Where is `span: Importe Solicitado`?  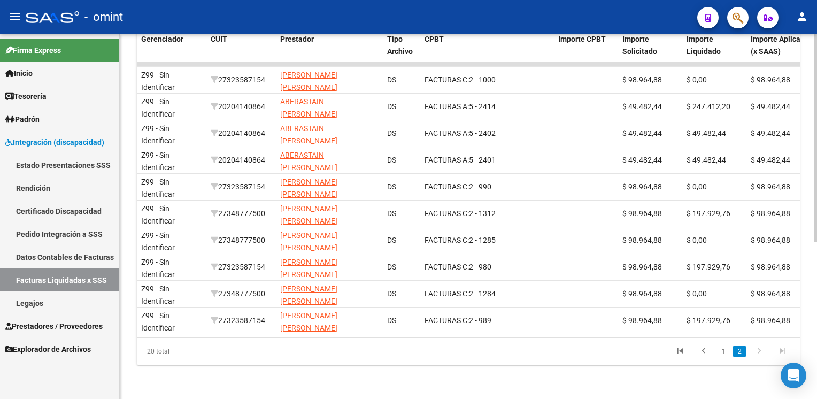 span: Importe Solicitado is located at coordinates (640, 45).